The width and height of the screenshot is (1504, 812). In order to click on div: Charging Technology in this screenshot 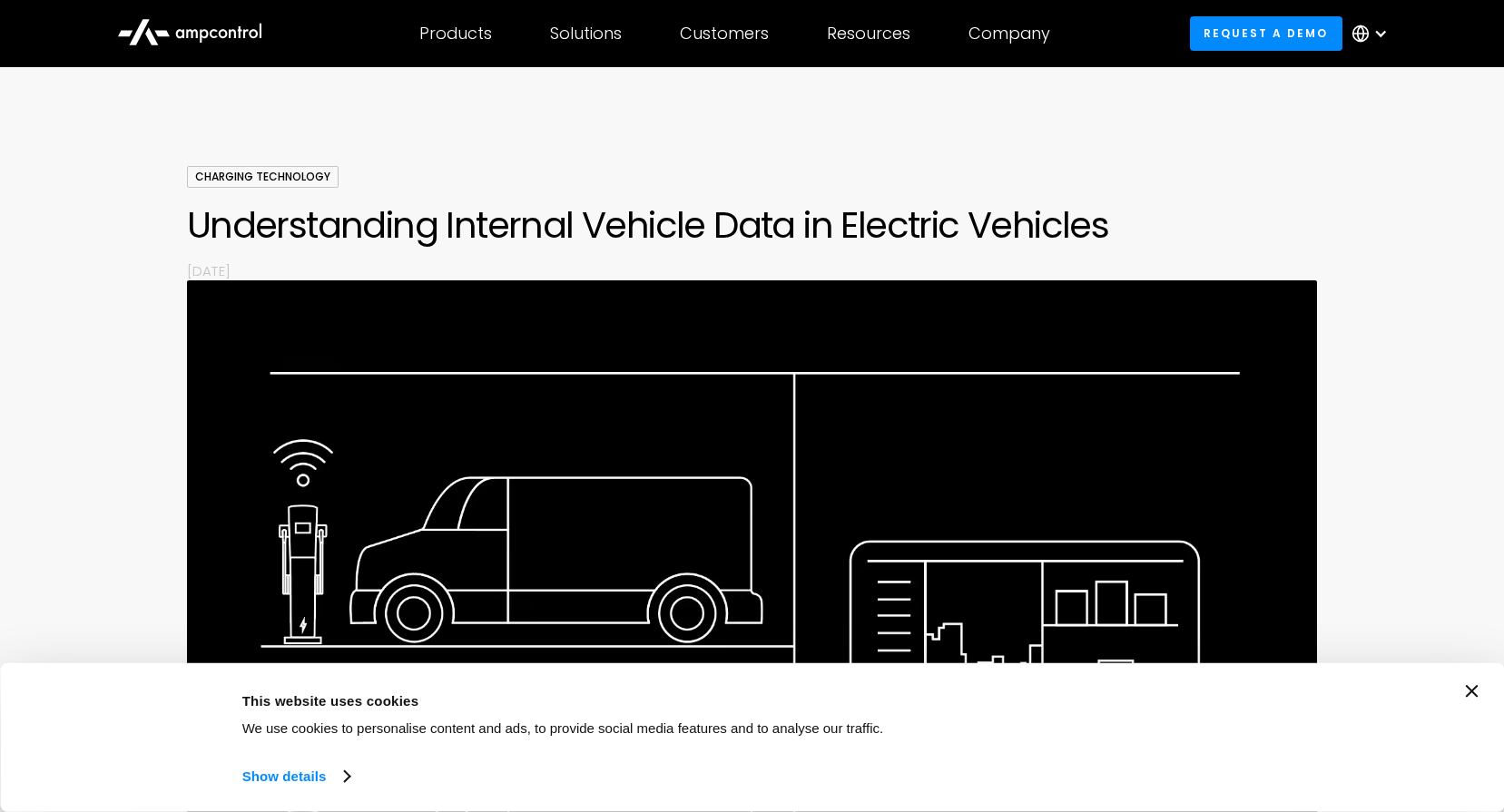, I will do `click(262, 177)`.